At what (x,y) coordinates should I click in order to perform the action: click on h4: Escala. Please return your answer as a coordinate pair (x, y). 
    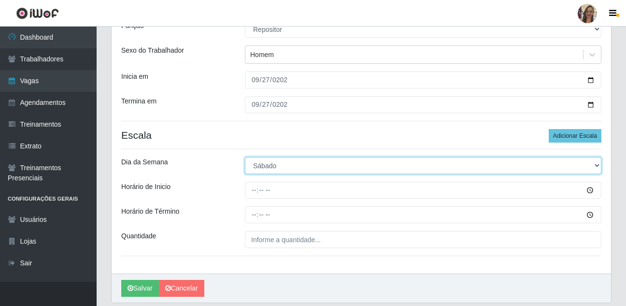
    Looking at the image, I should click on (361, 135).